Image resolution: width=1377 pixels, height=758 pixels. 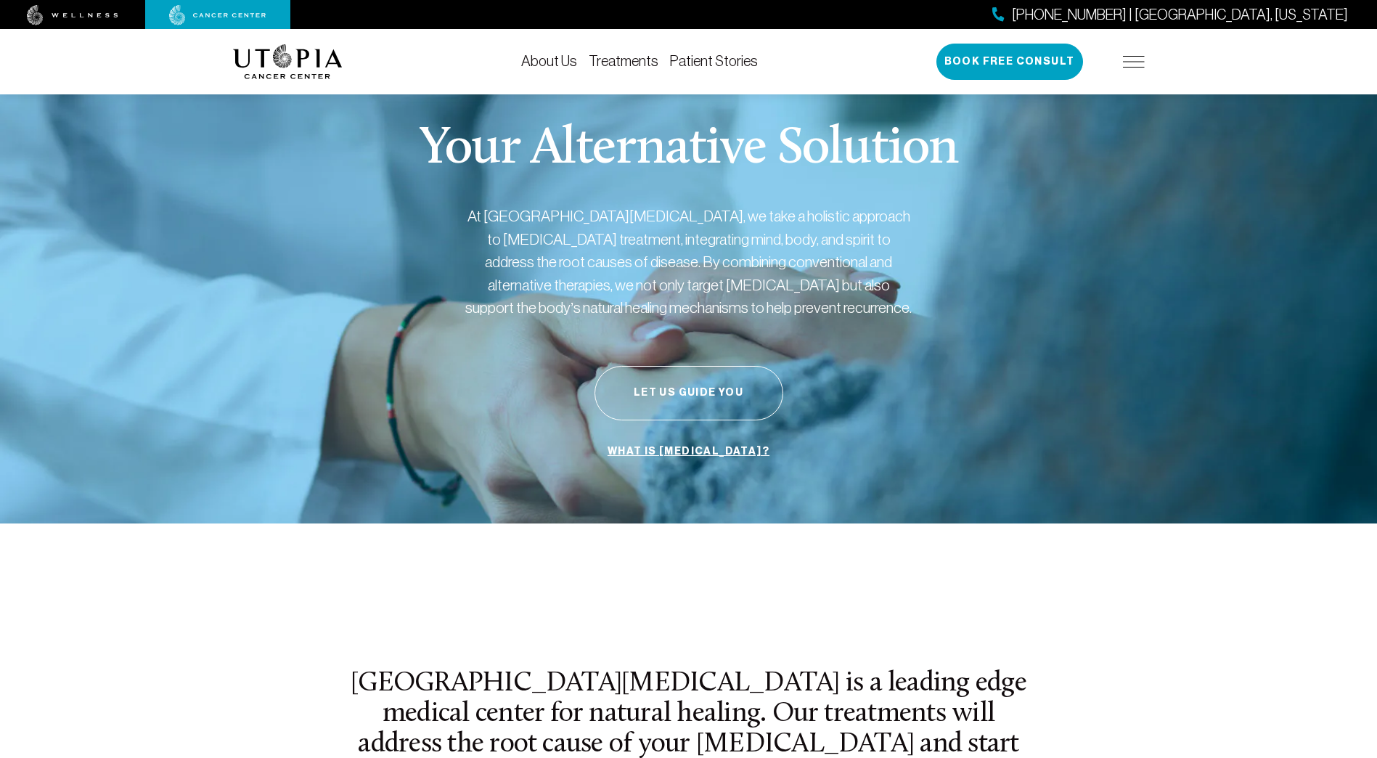 I want to click on img: wellness, so click(x=73, y=15).